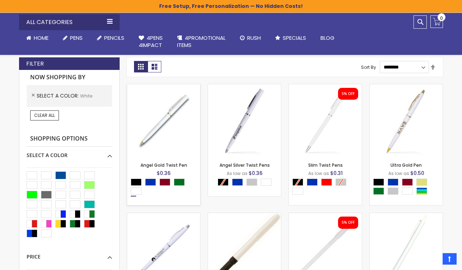 The image size is (462, 270). I want to click on a: 4Pens4impact, so click(150, 42).